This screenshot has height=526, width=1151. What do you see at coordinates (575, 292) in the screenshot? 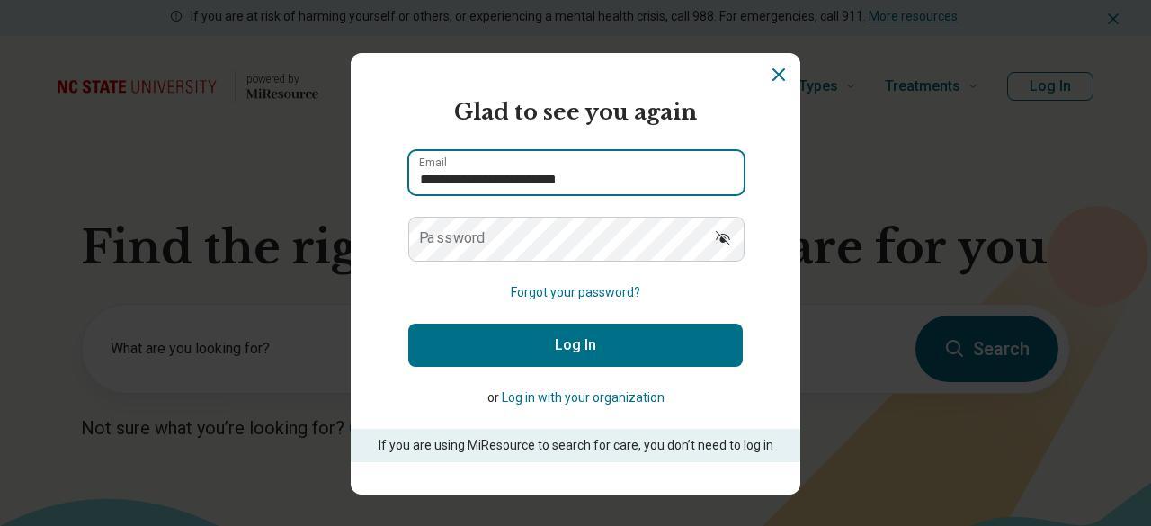
I see `button: Forgot your password?` at bounding box center [575, 292].